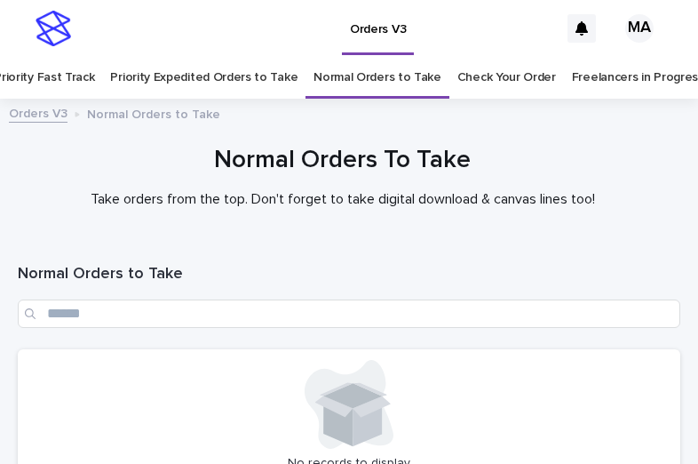  Describe the element at coordinates (154, 113) in the screenshot. I see `p: Normal Orders to Take` at that location.